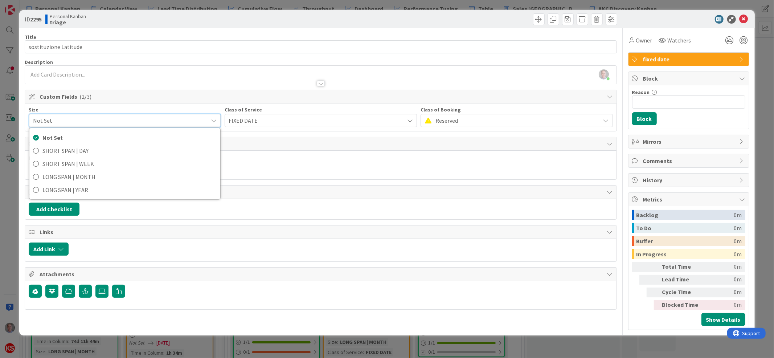 The image size is (774, 358). What do you see at coordinates (682, 279) in the screenshot?
I see `div: Lead Time` at bounding box center [682, 279].